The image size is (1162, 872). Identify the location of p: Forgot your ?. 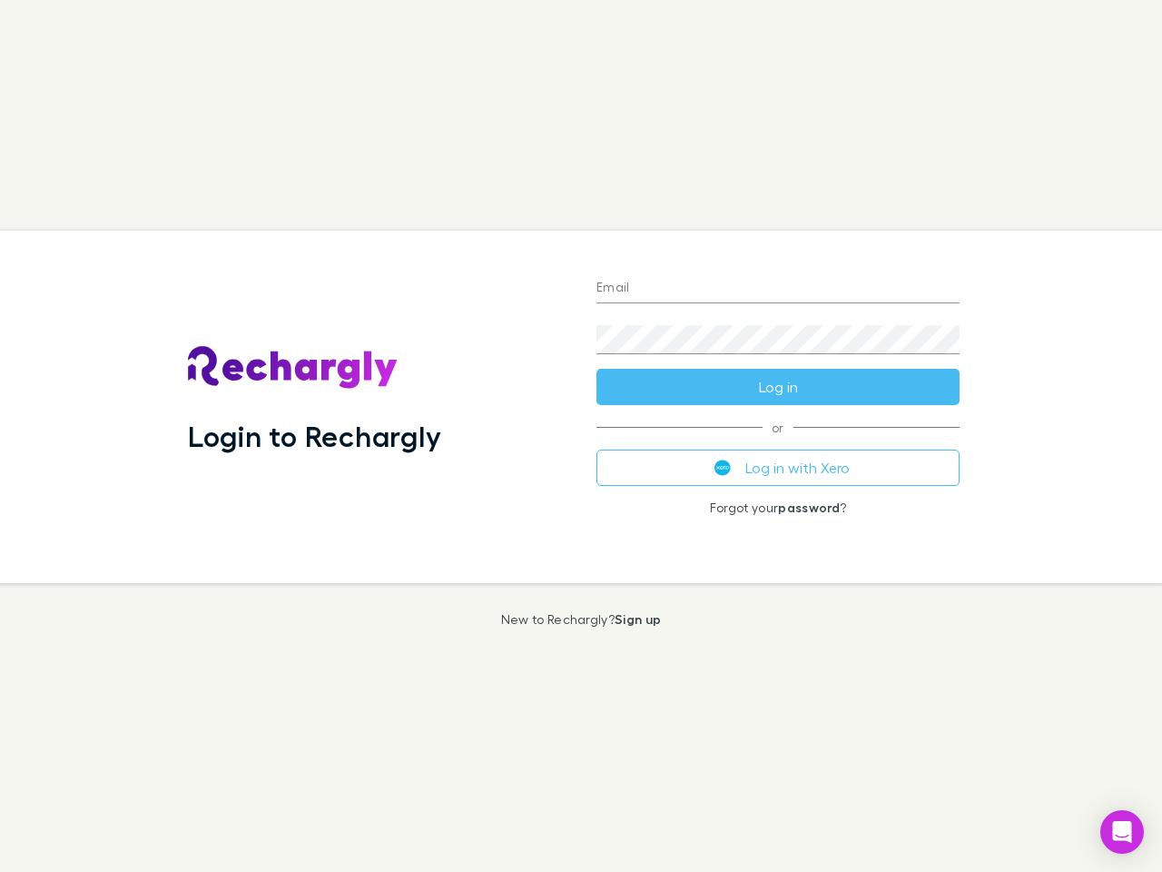
(778, 508).